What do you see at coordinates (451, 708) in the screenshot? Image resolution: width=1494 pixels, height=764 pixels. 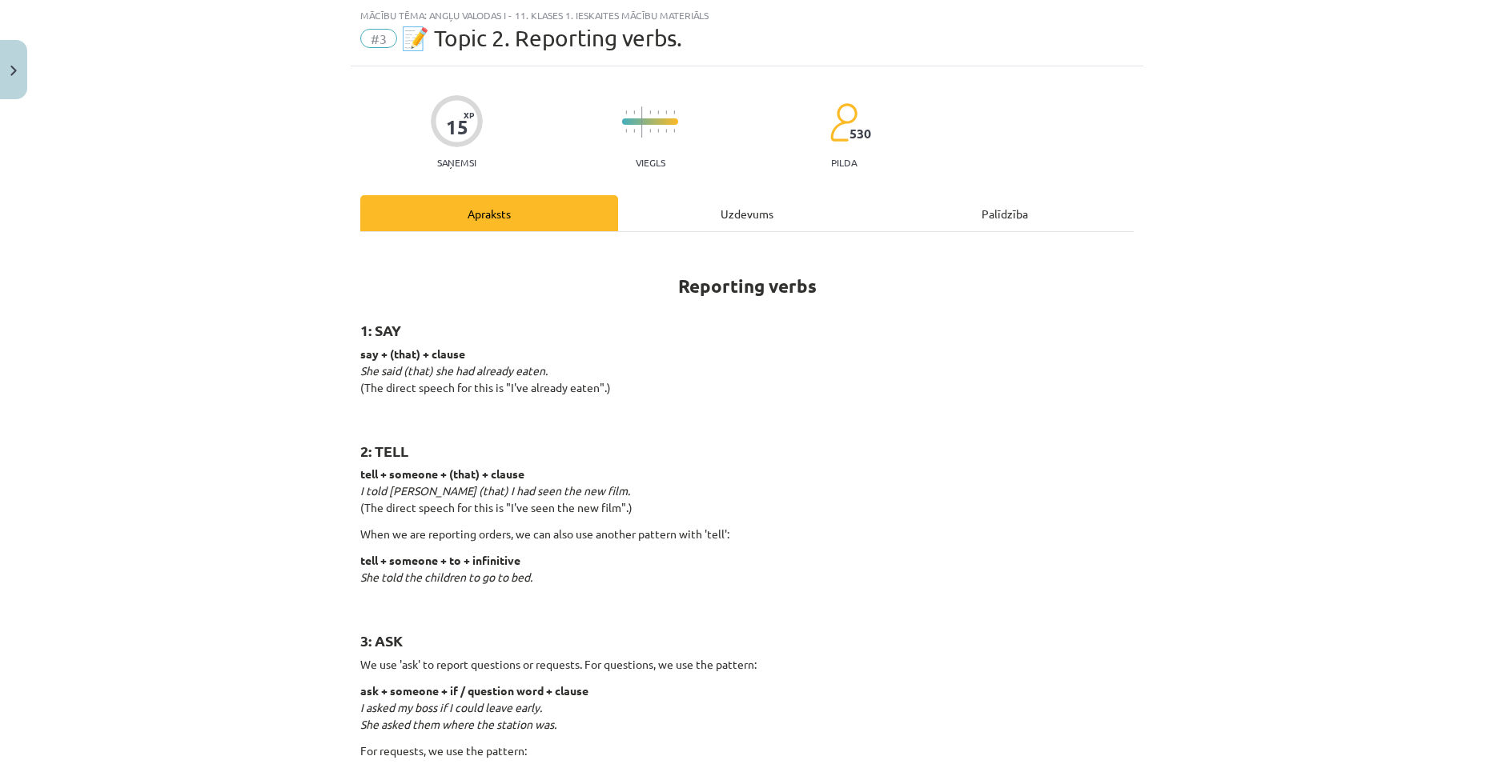 I see `em: I asked my boss if I could leave early.` at bounding box center [451, 708].